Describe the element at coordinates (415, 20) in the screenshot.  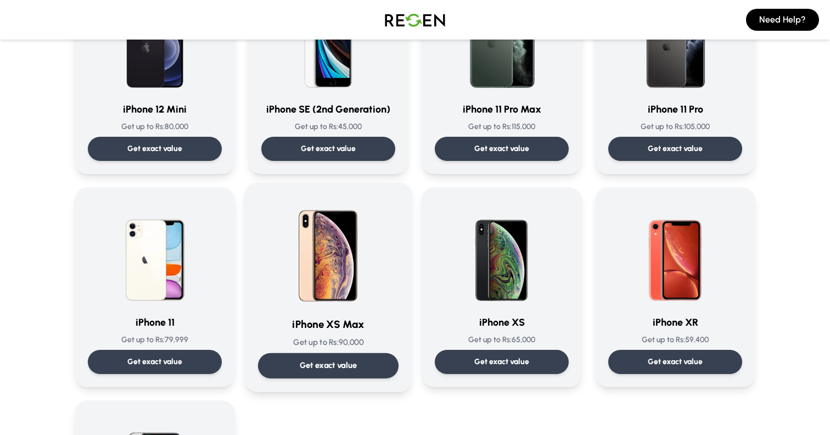
I see `img: Logo` at that location.